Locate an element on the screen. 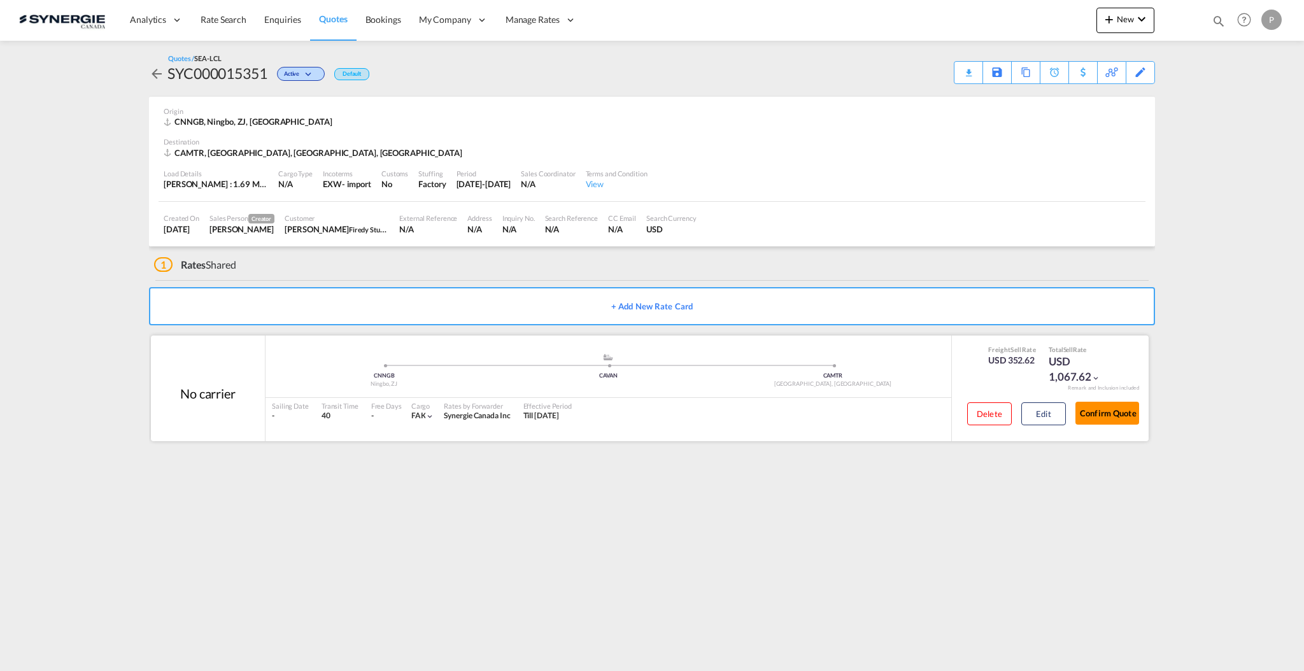  md-icon: icon-arrow-left is located at coordinates (157, 74).